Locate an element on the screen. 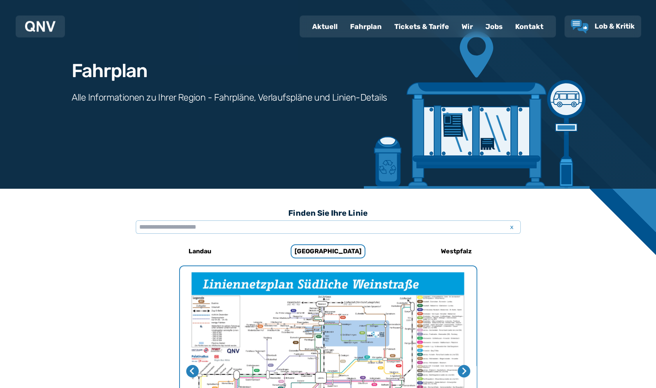  a: Kontakt is located at coordinates (530, 27).